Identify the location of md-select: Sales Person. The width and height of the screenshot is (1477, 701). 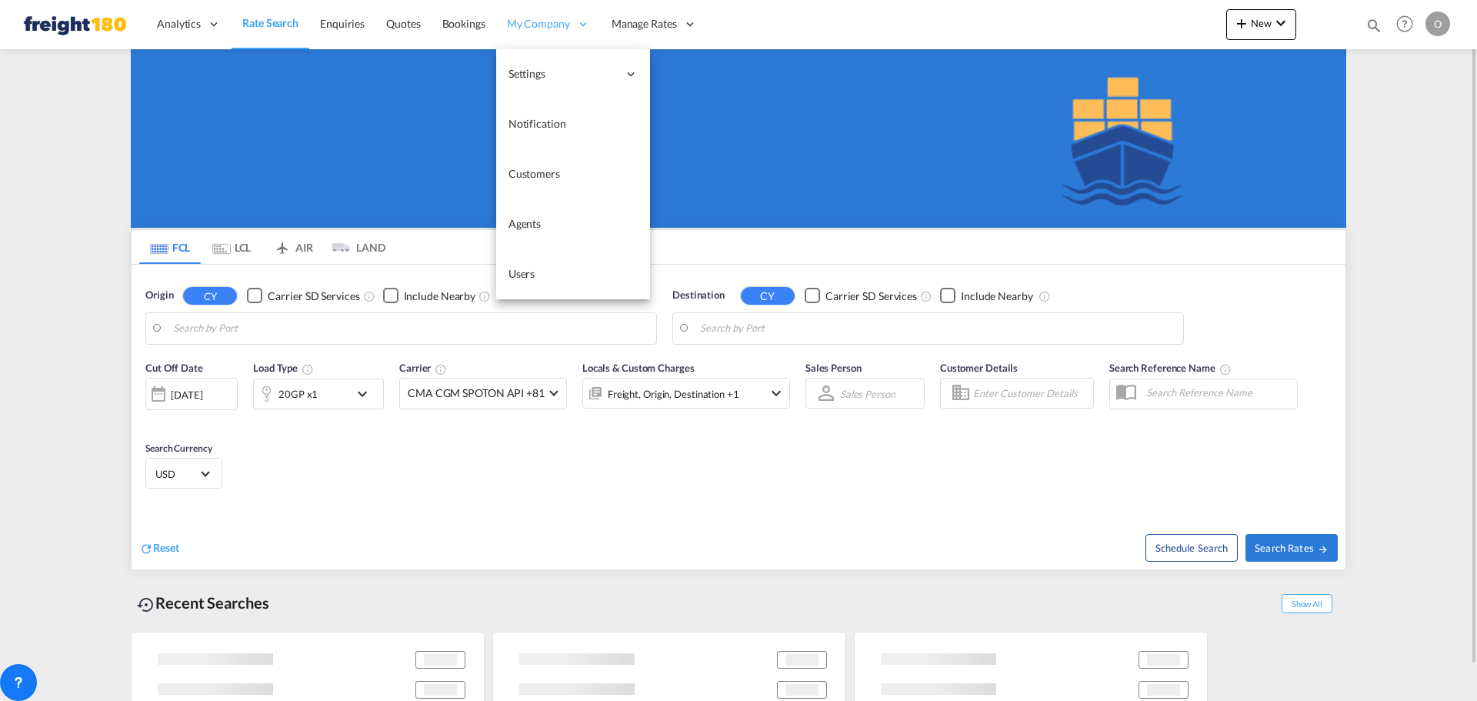
(868, 393).